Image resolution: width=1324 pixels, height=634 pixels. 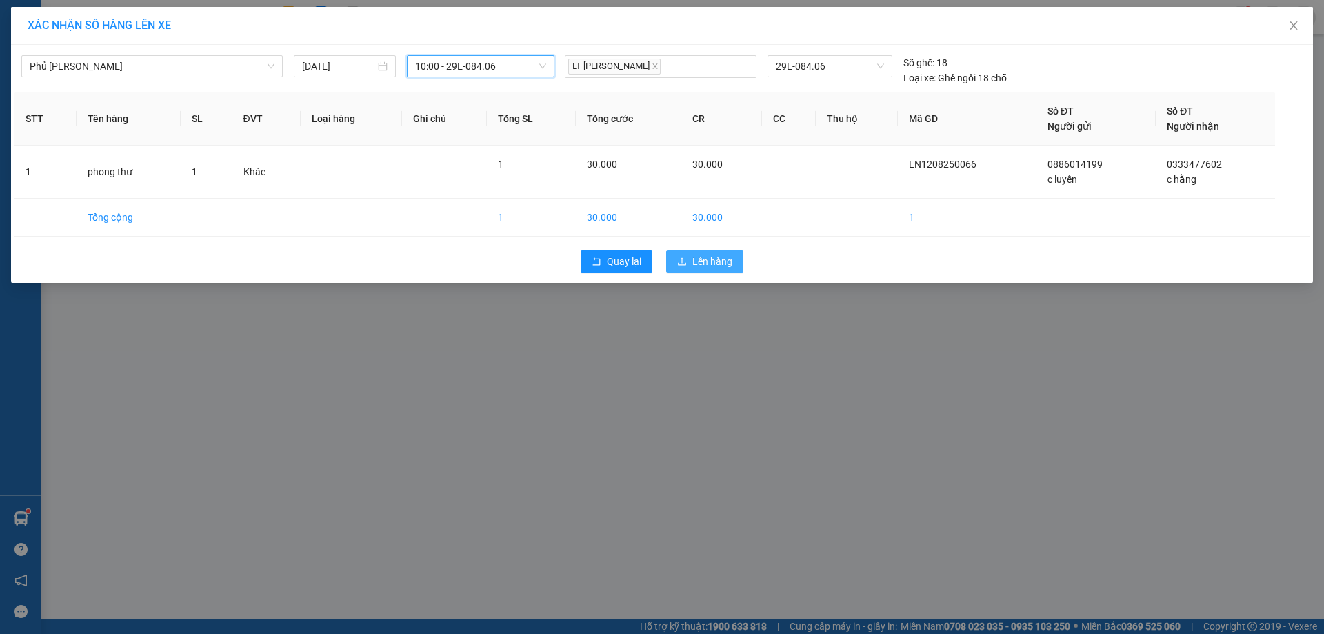 I want to click on div: Ghế ngồi 18 chỗ, so click(x=955, y=78).